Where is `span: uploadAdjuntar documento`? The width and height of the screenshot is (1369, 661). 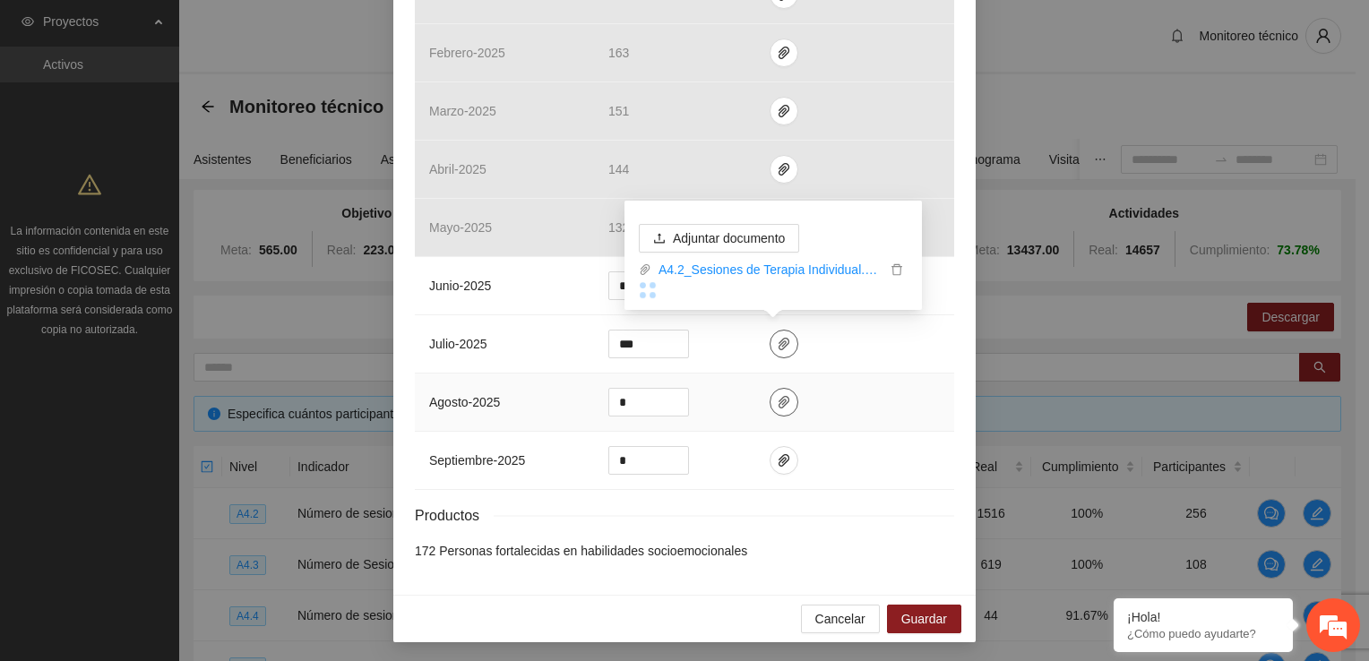
span: uploadAdjuntar documento is located at coordinates (719, 238).